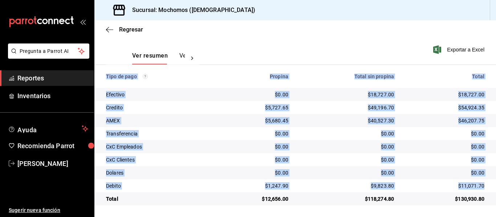  What do you see at coordinates (47, 56) in the screenshot?
I see `a: Pregunta a Parrot AI` at bounding box center [47, 56].